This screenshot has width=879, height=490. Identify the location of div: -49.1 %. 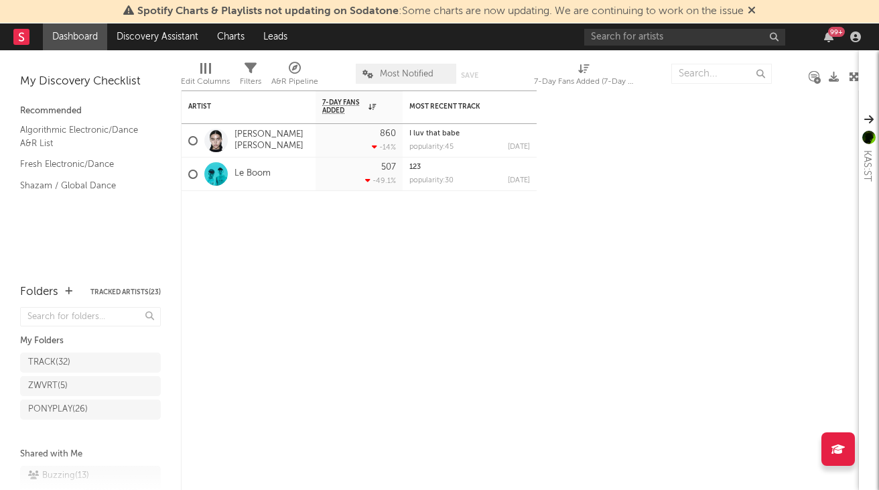
(381, 180).